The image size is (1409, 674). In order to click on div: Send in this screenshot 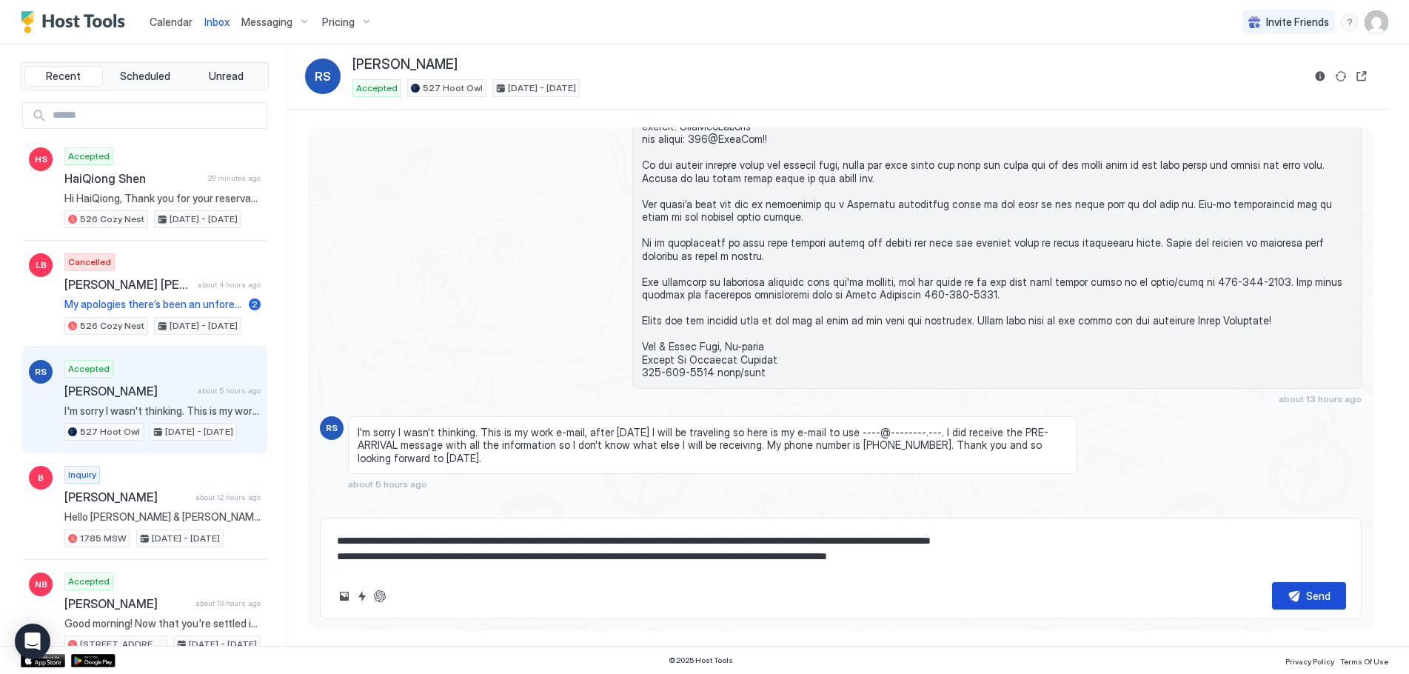, I will do `click(1318, 595)`.